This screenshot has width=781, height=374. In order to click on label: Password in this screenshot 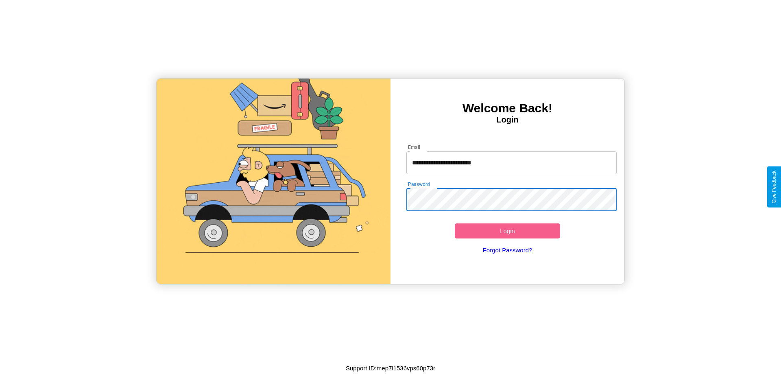, I will do `click(419, 184)`.